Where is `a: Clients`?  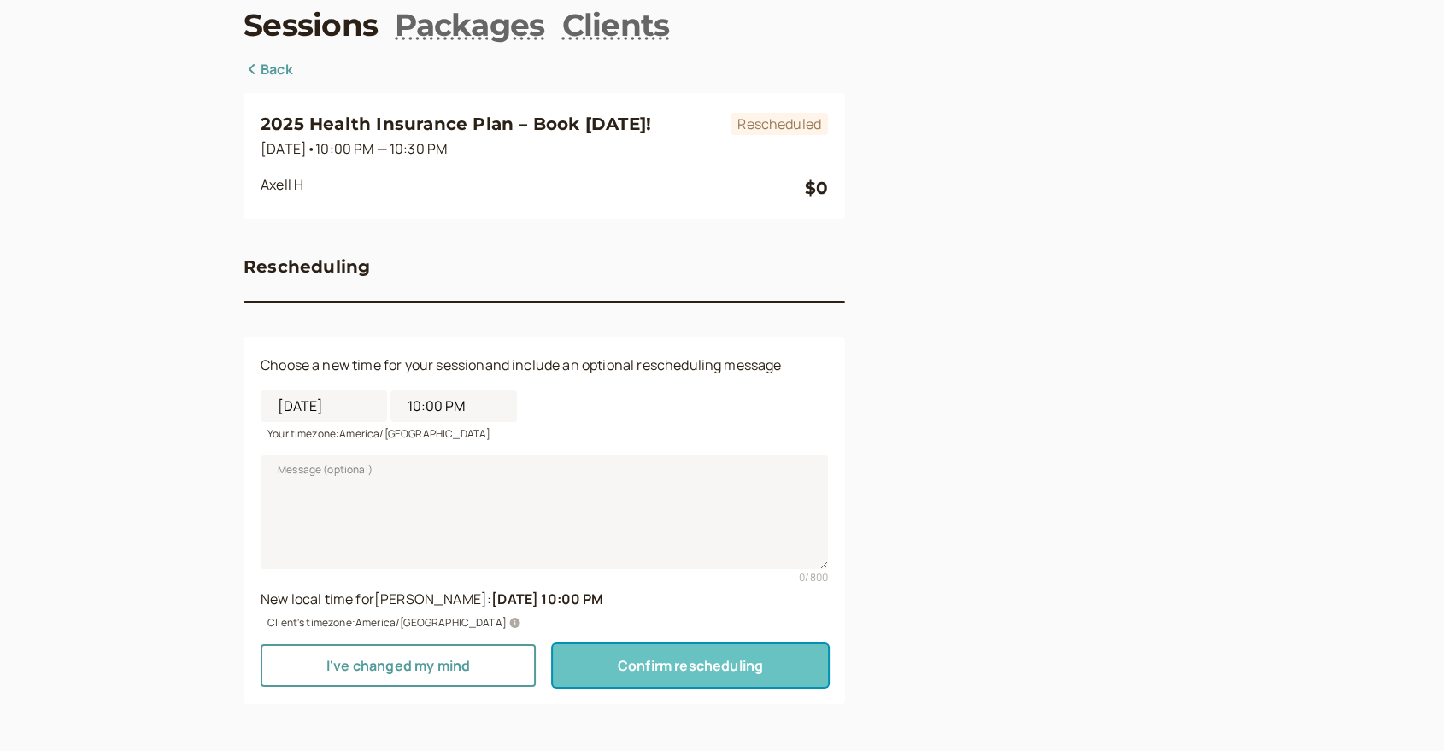 a: Clients is located at coordinates (616, 25).